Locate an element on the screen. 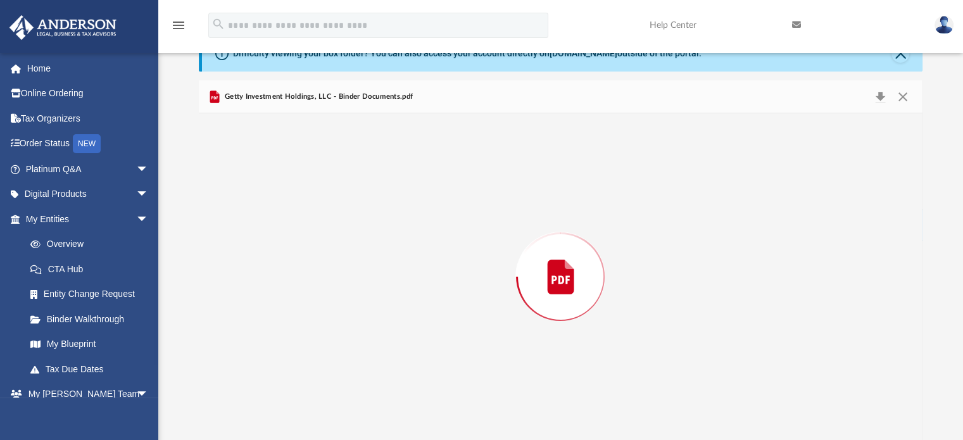 The width and height of the screenshot is (963, 440). img: Anderson Advisors Platinum Portal is located at coordinates (63, 27).